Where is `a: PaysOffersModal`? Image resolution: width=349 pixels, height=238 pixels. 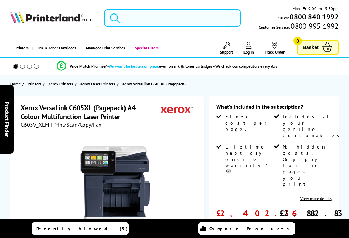 a: PaysOffersModal is located at coordinates (316, 198).